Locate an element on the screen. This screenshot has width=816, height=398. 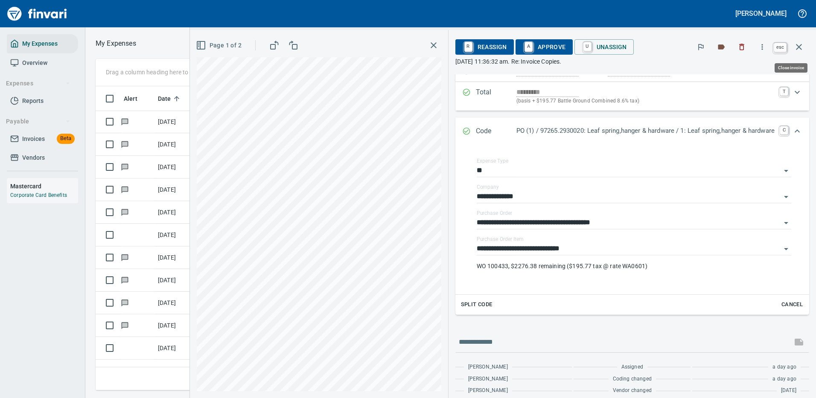
p: PO (1) / 97265.2930020: Leaf spring,hanger & hardware / 1: Leaf spring,hanger & hardware is located at coordinates (645, 131).